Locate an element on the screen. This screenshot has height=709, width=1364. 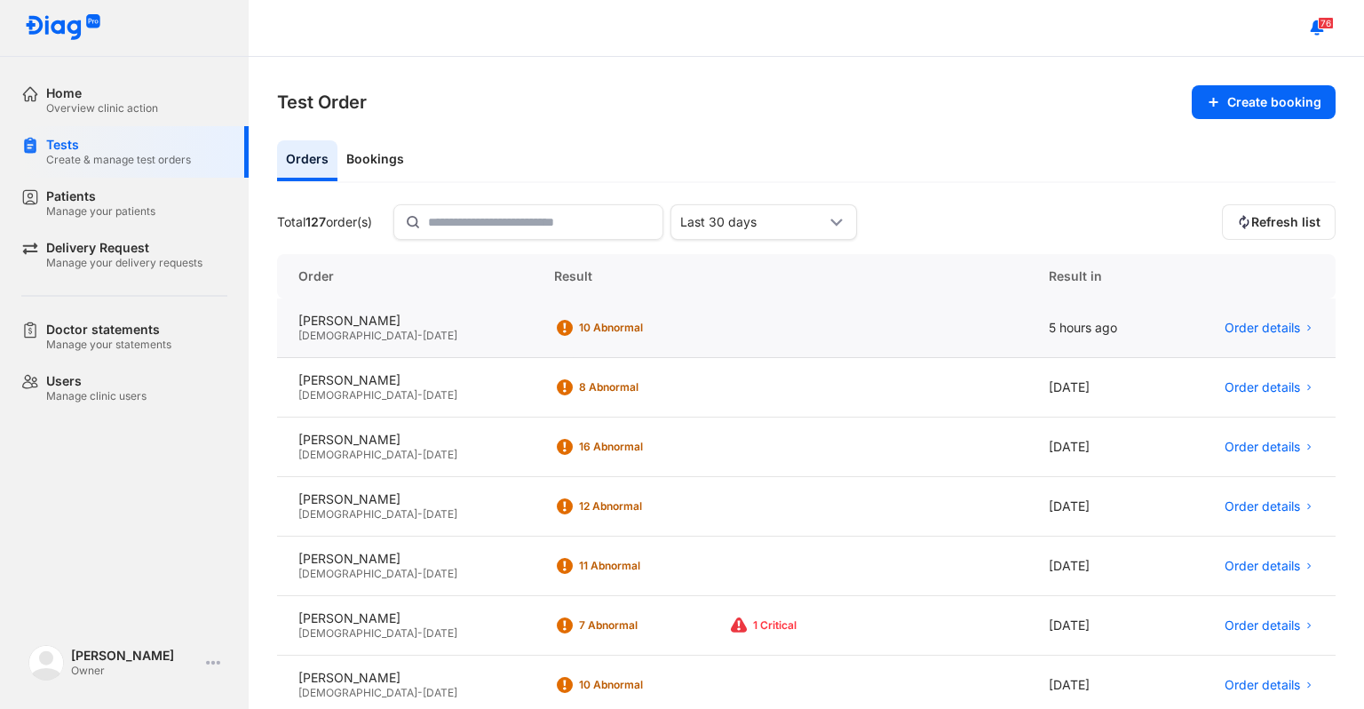
div: Result is located at coordinates (780, 276).